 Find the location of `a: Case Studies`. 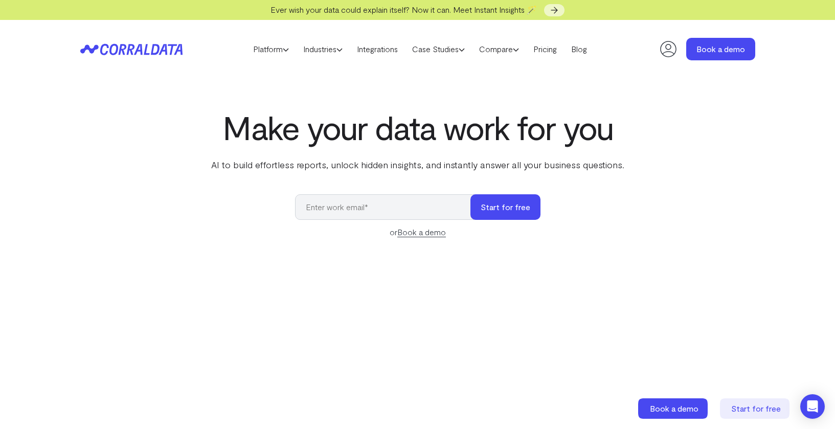

a: Case Studies is located at coordinates (438, 49).